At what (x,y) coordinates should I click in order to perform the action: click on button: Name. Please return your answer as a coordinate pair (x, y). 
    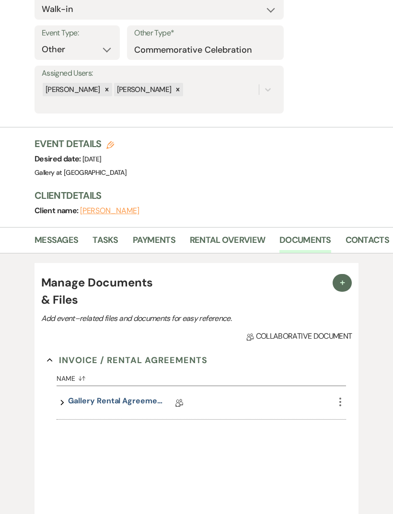
    Looking at the image, I should click on (195, 377).